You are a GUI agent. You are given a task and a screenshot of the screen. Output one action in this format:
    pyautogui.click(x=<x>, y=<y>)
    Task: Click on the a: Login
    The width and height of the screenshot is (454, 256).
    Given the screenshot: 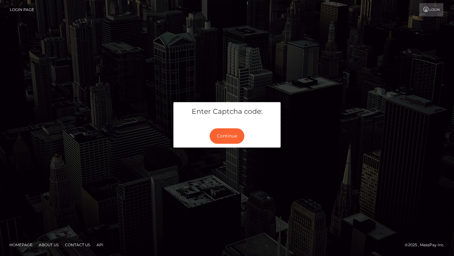 What is the action you would take?
    pyautogui.click(x=431, y=10)
    